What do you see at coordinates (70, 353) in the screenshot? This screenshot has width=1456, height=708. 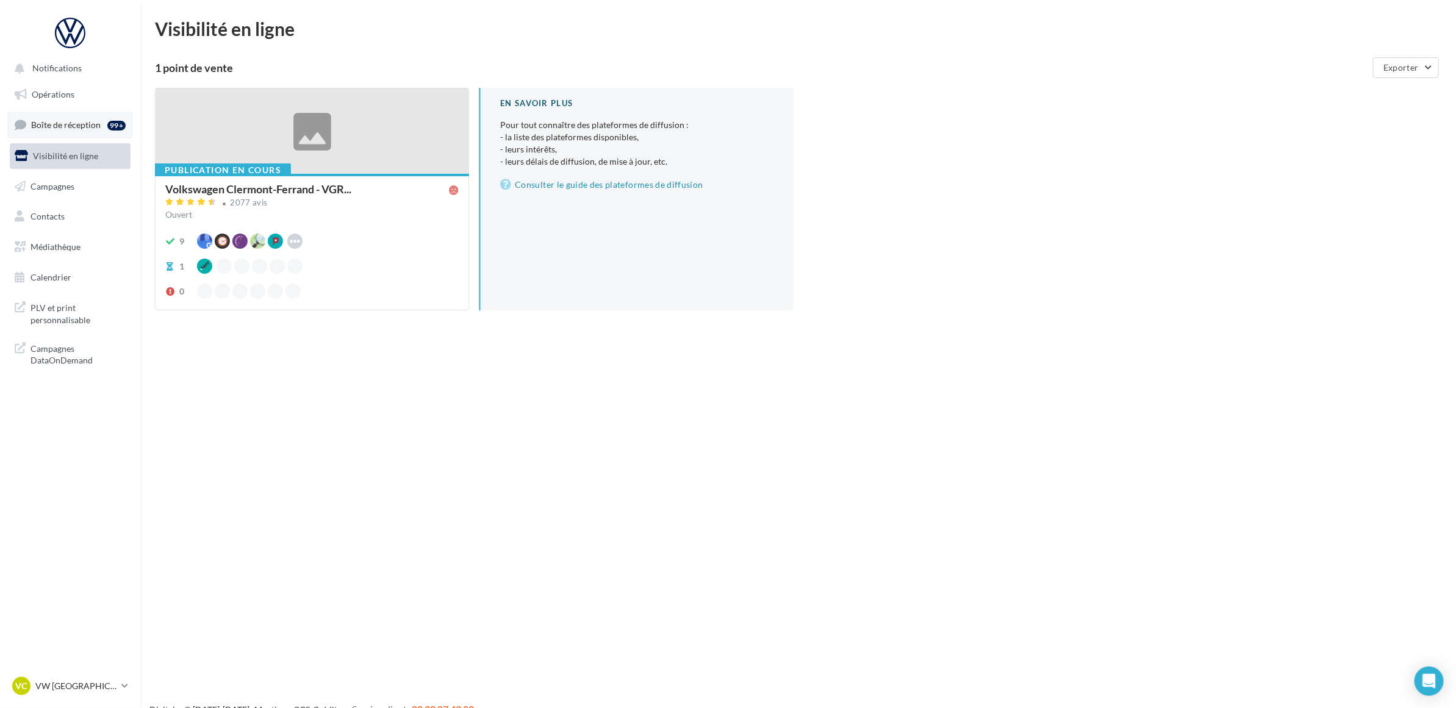 I see `a: Campagnes DataOnDemand` at bounding box center [70, 353].